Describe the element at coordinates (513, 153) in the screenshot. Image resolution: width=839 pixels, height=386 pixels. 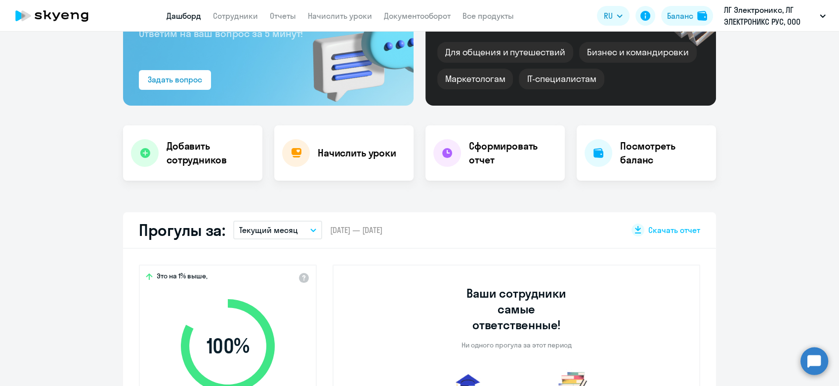
I see `h4: Сформировать отчет` at that location.